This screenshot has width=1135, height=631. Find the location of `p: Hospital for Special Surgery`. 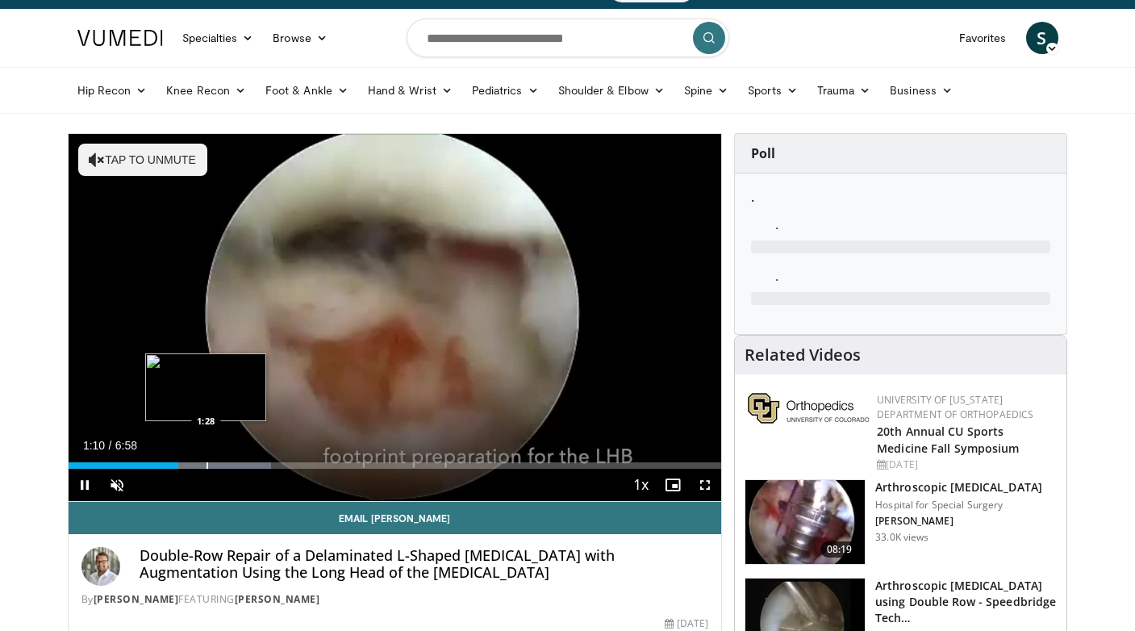

p: Hospital for Special Surgery is located at coordinates (958, 505).